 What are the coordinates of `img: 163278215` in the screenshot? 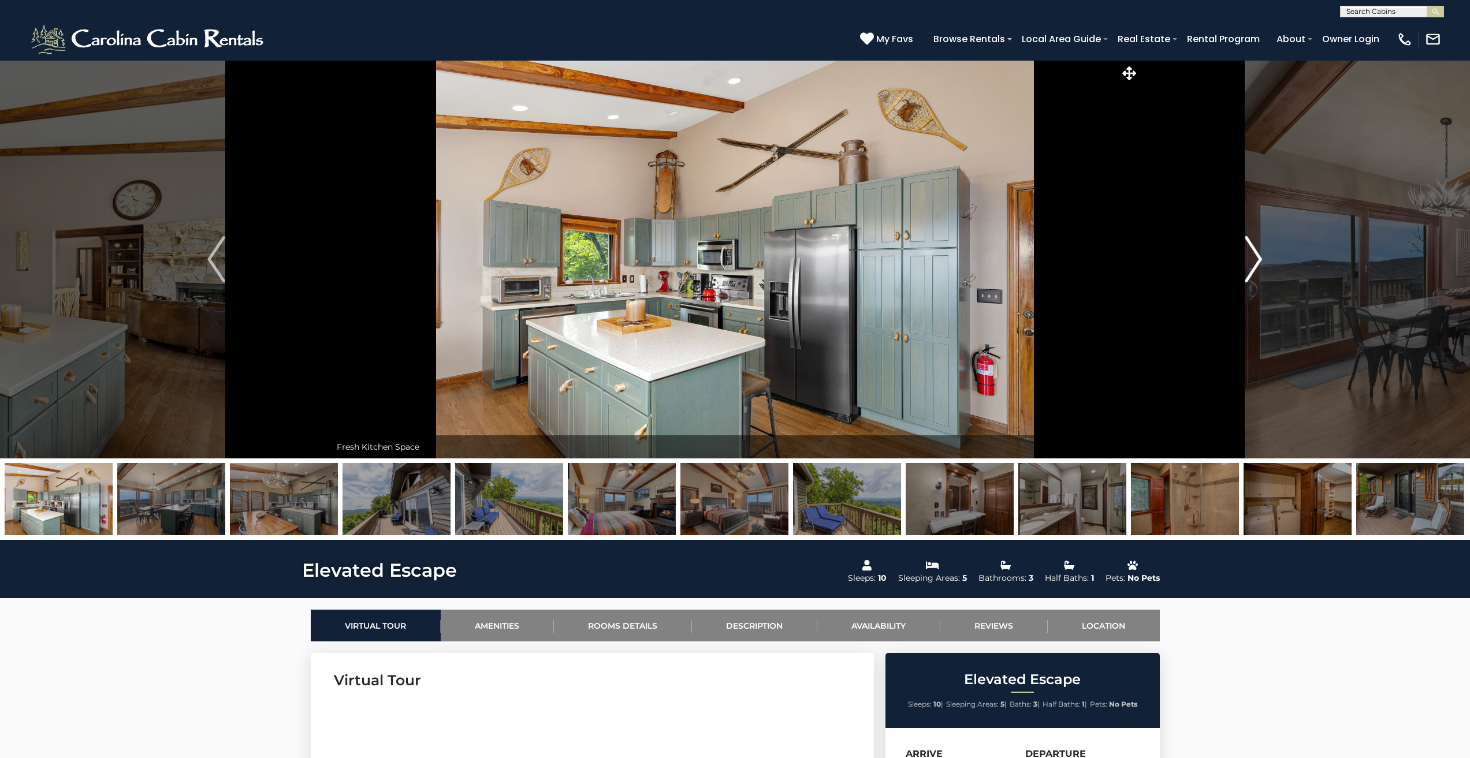 It's located at (847, 499).